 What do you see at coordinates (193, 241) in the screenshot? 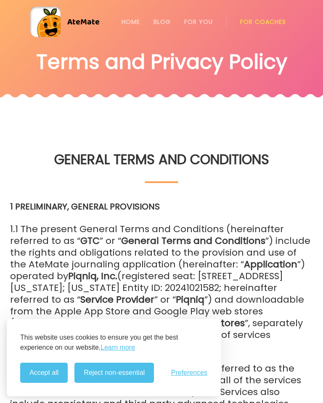
I see `strong: General Terms and Conditions` at bounding box center [193, 241].